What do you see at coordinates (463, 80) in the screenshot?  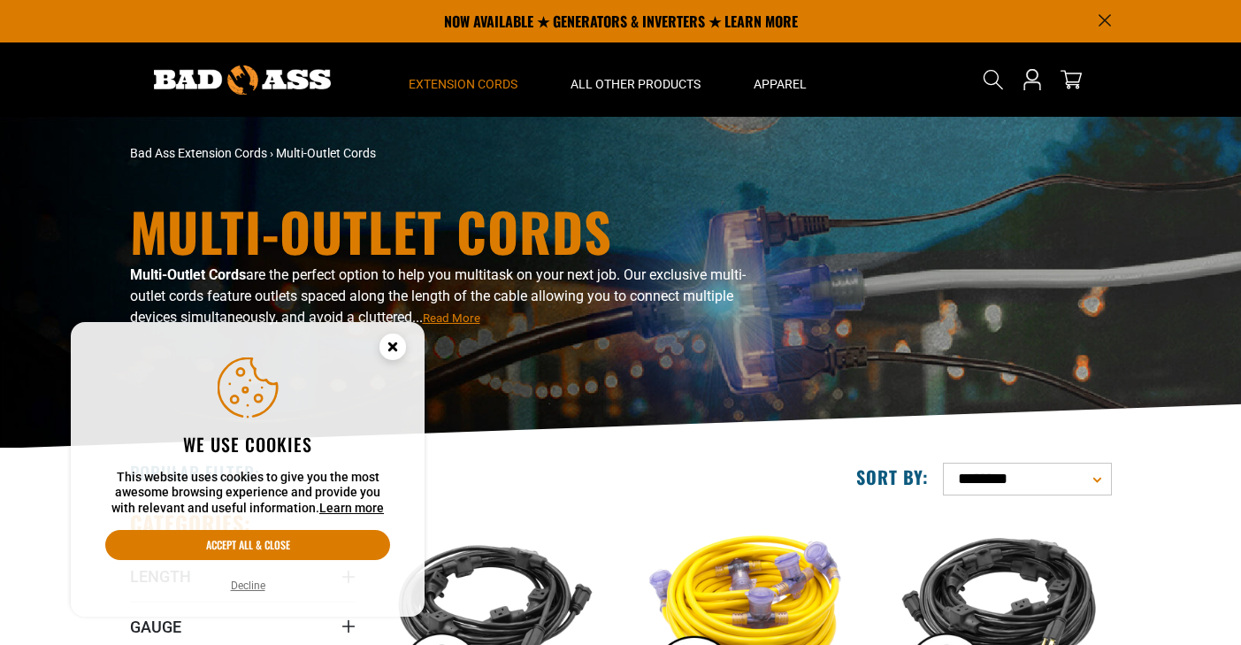 I see `summary: Extension Cords` at bounding box center [463, 80].